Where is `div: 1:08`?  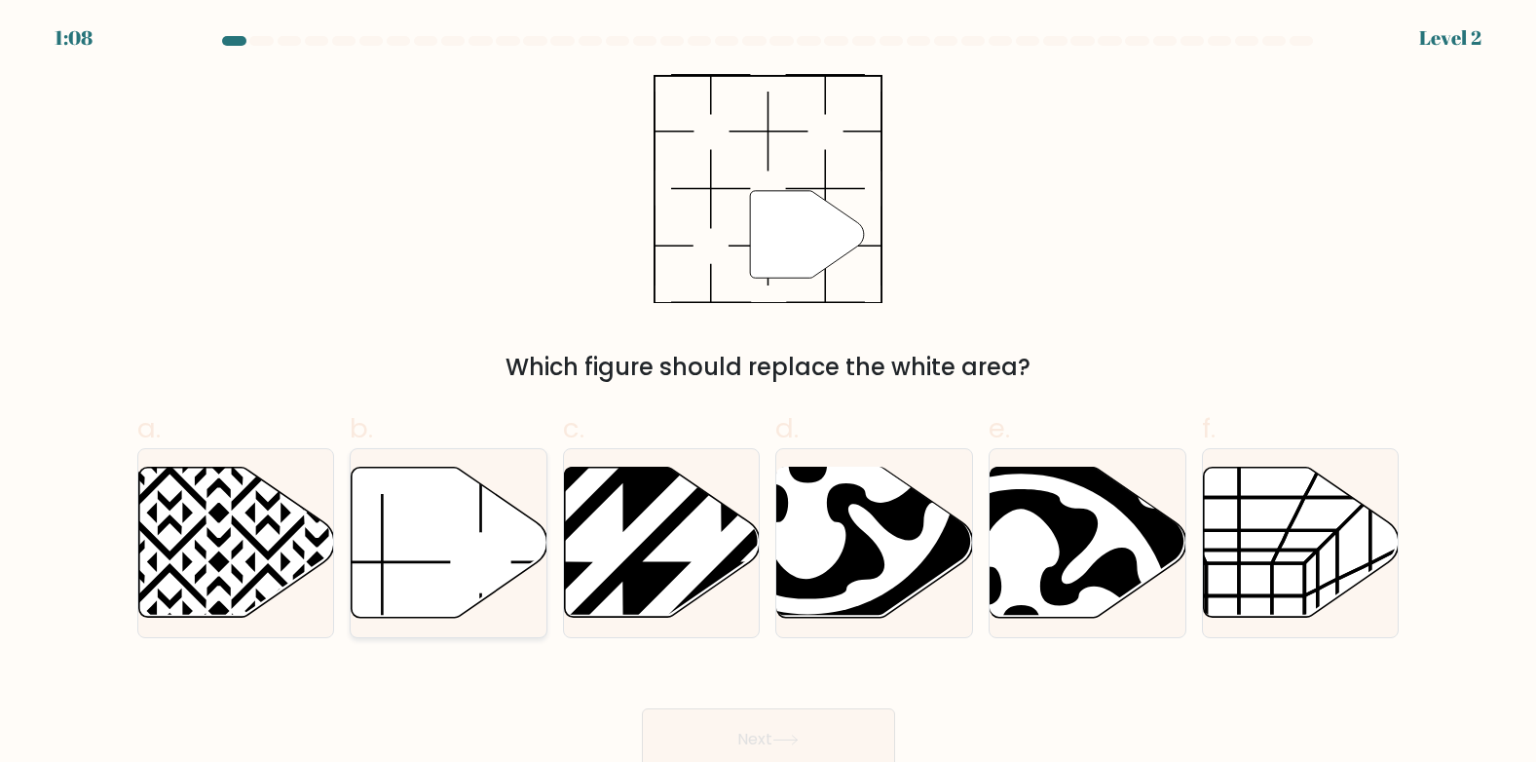
div: 1:08 is located at coordinates (73, 38).